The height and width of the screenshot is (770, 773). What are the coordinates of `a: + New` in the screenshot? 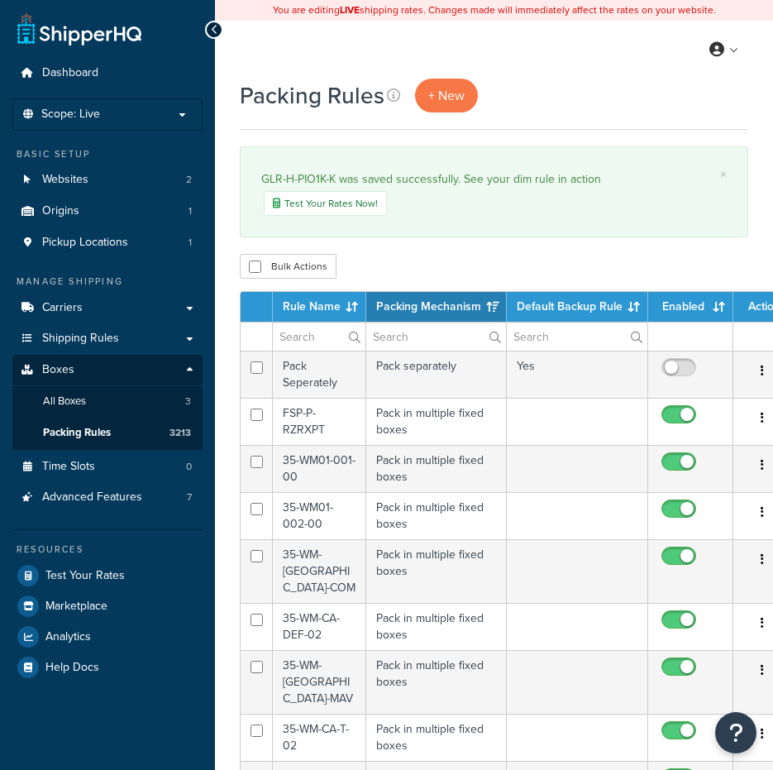 It's located at (447, 95).